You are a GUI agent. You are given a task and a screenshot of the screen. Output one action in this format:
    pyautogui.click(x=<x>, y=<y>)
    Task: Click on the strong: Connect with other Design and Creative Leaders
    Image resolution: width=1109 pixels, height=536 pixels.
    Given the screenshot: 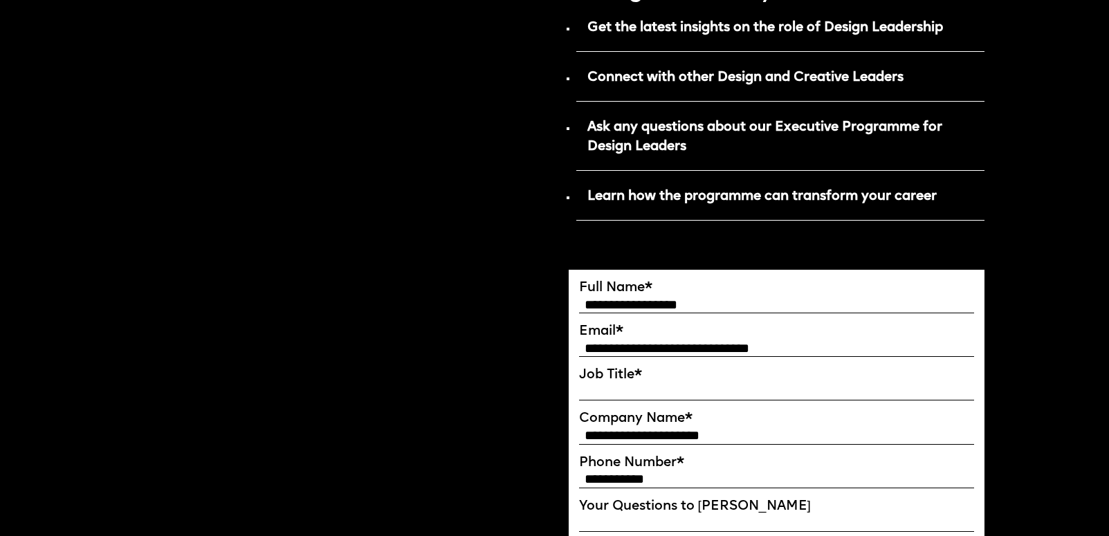 What is the action you would take?
    pyautogui.click(x=745, y=77)
    